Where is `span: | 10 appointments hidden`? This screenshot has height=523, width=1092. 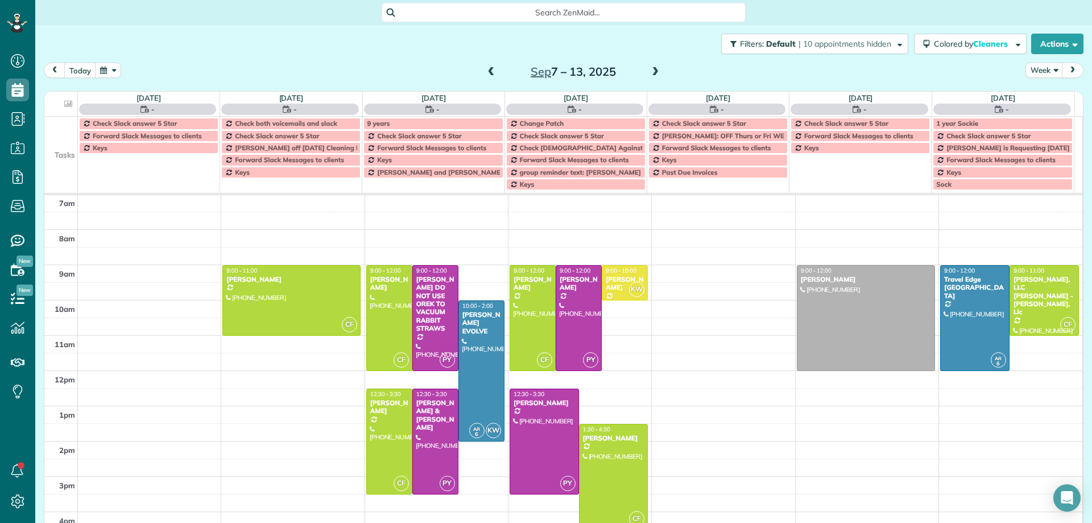 span: | 10 appointments hidden is located at coordinates (845, 44).